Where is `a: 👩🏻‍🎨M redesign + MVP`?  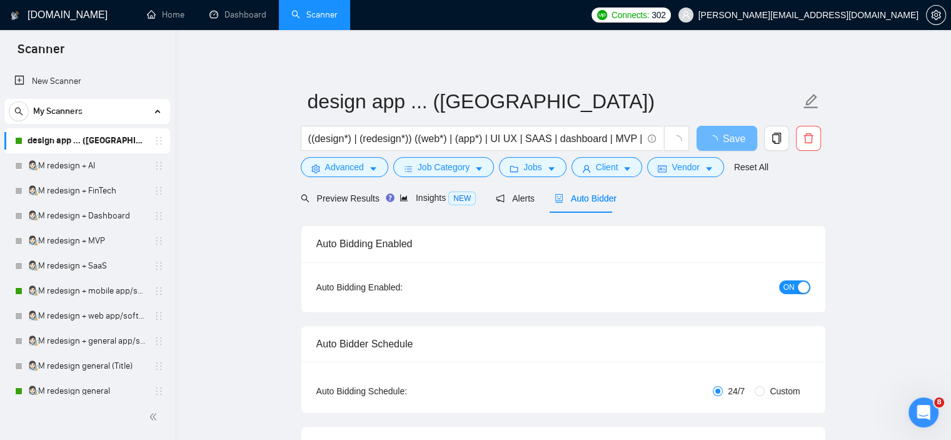
a: 👩🏻‍🎨M redesign + MVP is located at coordinates (87, 241).